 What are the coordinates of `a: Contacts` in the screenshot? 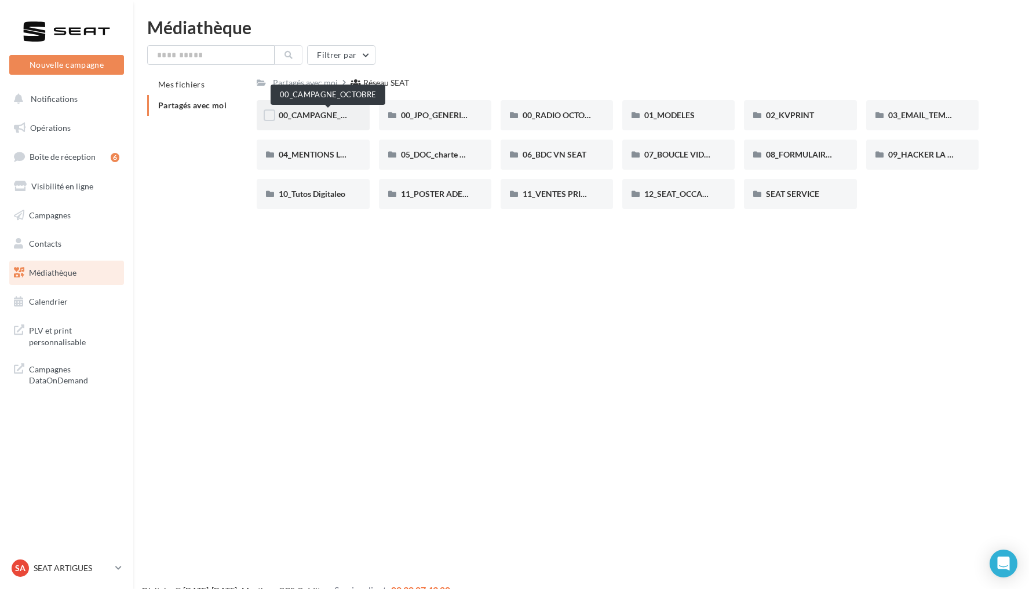 It's located at (67, 244).